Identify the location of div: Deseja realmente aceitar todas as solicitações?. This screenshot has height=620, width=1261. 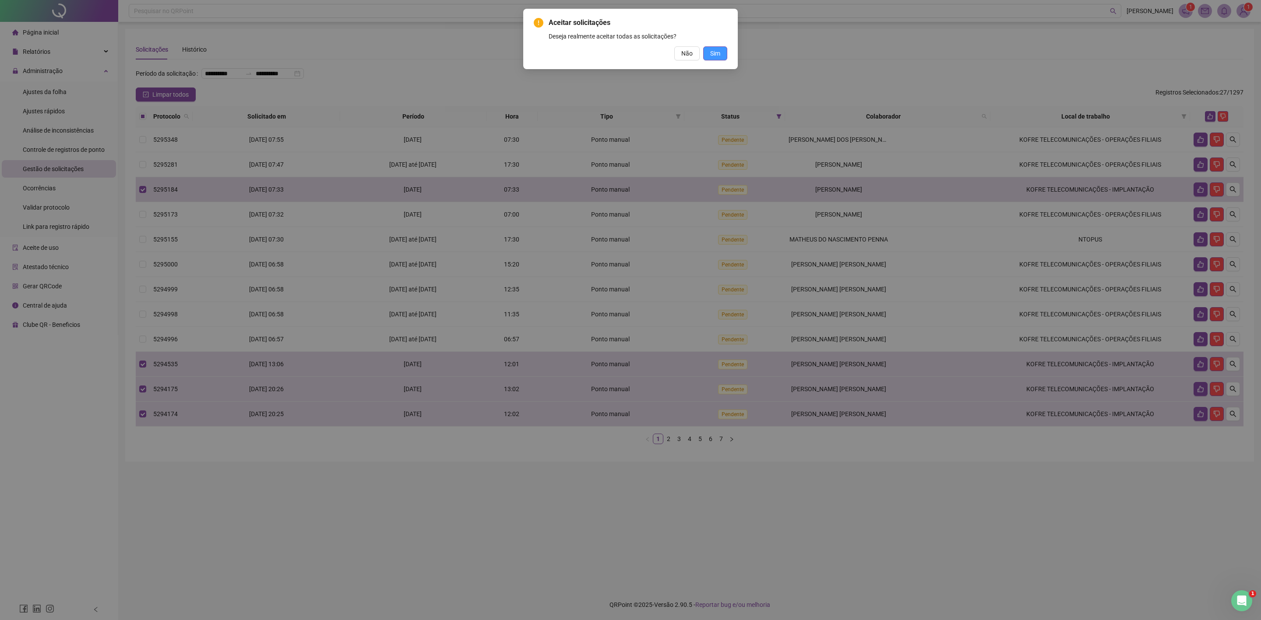
(638, 36).